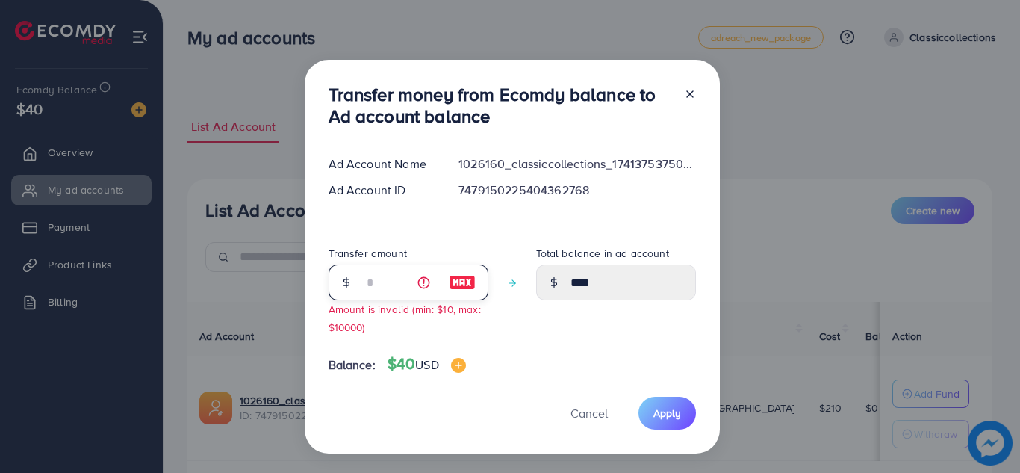 The height and width of the screenshot is (473, 1020). What do you see at coordinates (367, 253) in the screenshot?
I see `label: Transfer amount` at bounding box center [367, 253].